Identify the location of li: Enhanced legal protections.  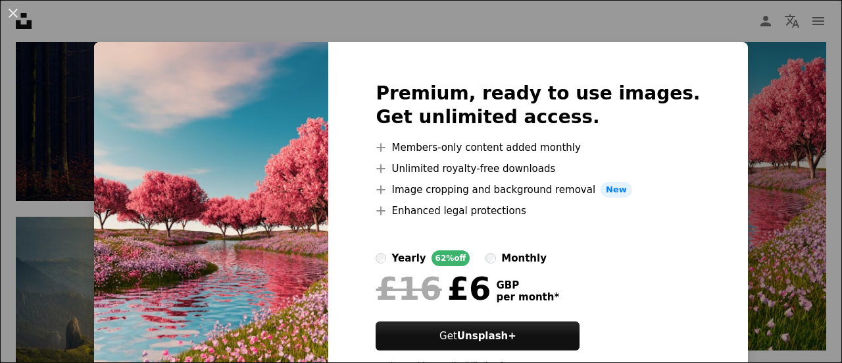
(538, 211).